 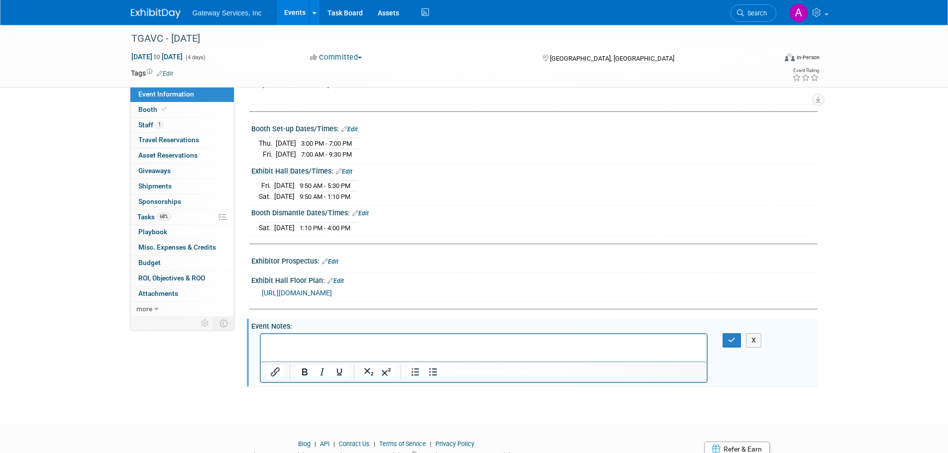 I want to click on a: Budget, so click(x=182, y=263).